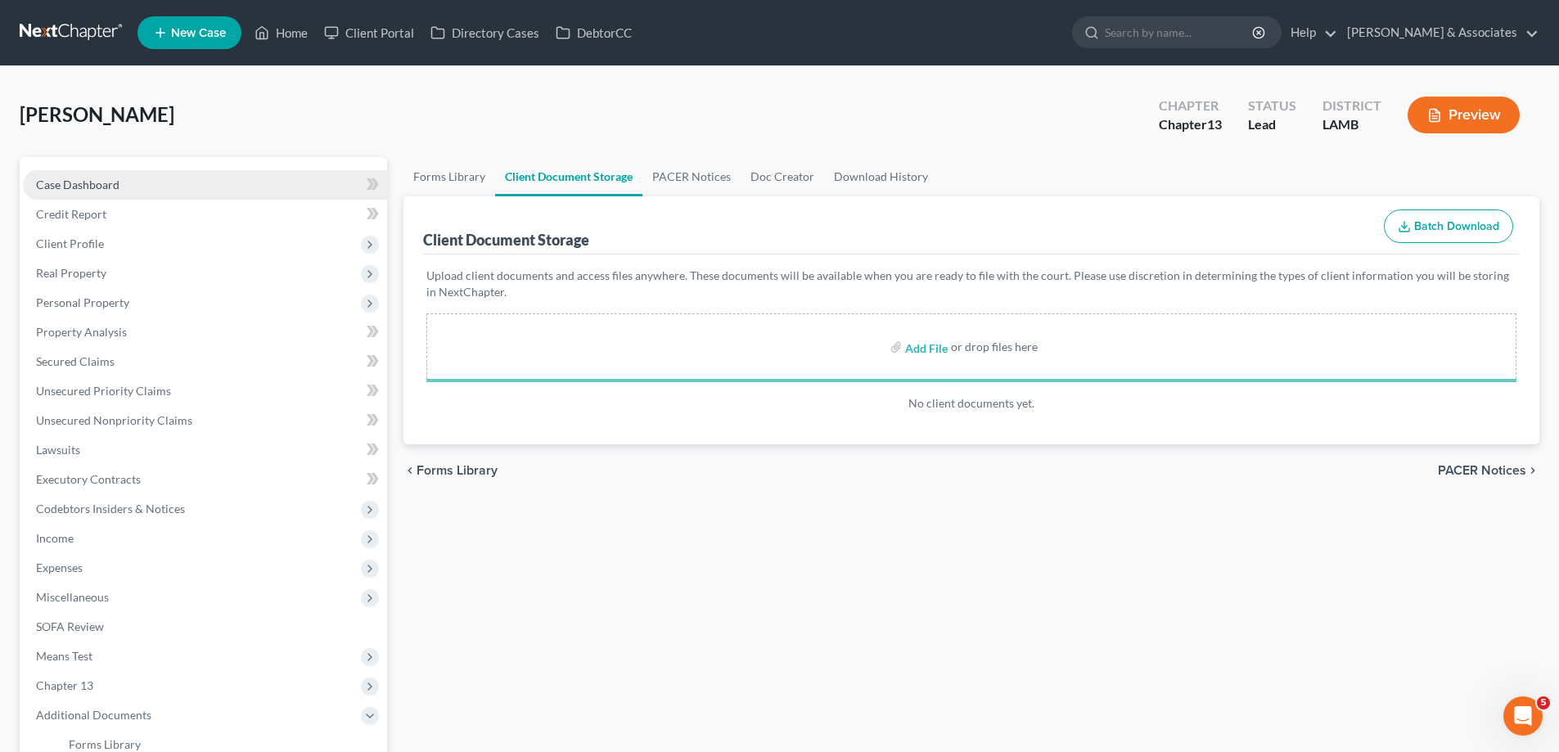  Describe the element at coordinates (71, 273) in the screenshot. I see `span: Real Property` at that location.